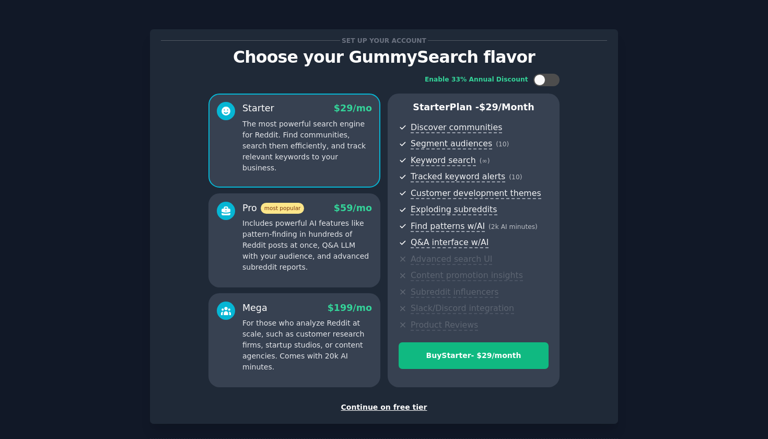 This screenshot has height=439, width=768. Describe the element at coordinates (458, 177) in the screenshot. I see `span: Tracked keyword alerts` at that location.